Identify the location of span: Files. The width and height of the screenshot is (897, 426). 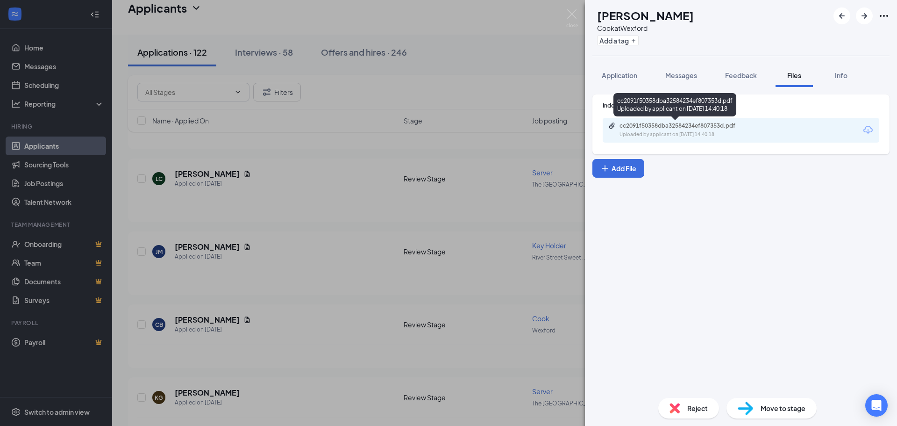
(794, 75).